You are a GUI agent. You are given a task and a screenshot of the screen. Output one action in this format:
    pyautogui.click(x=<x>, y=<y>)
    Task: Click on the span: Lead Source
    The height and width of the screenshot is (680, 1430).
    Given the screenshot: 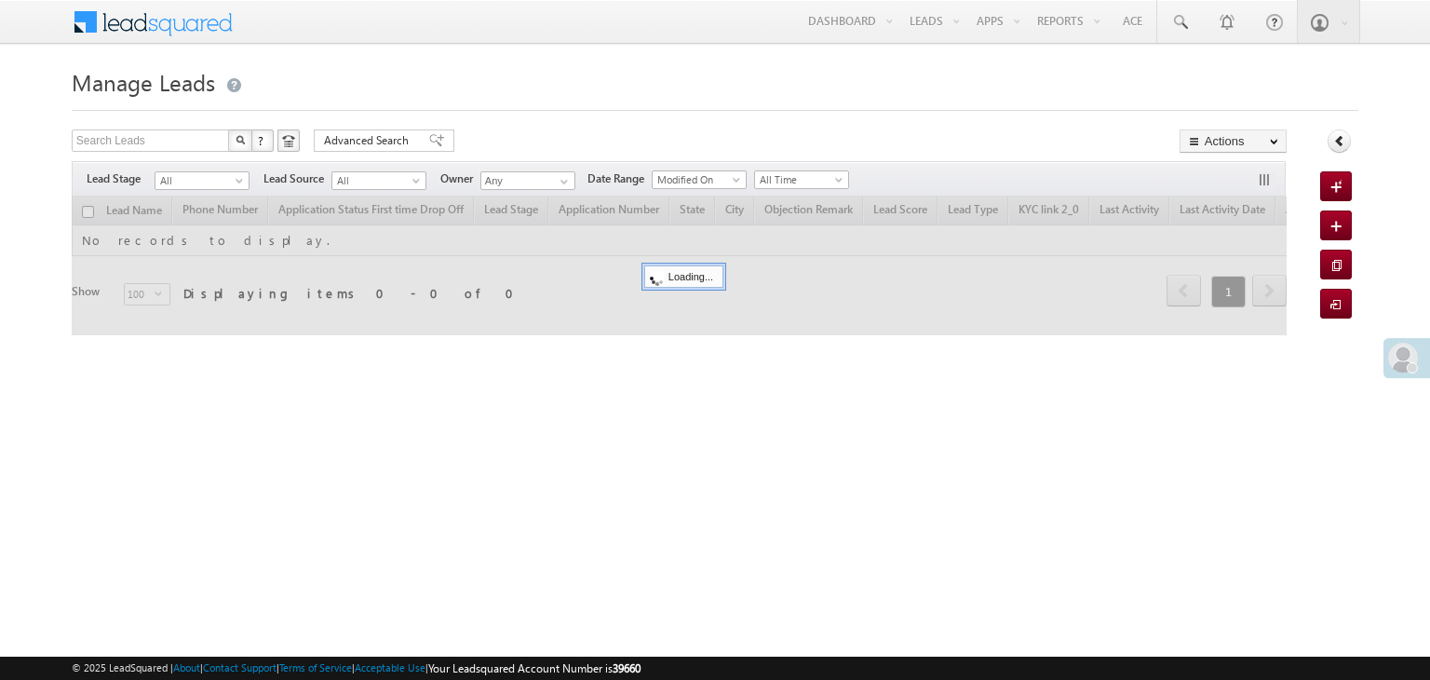 What is the action you would take?
    pyautogui.click(x=297, y=179)
    